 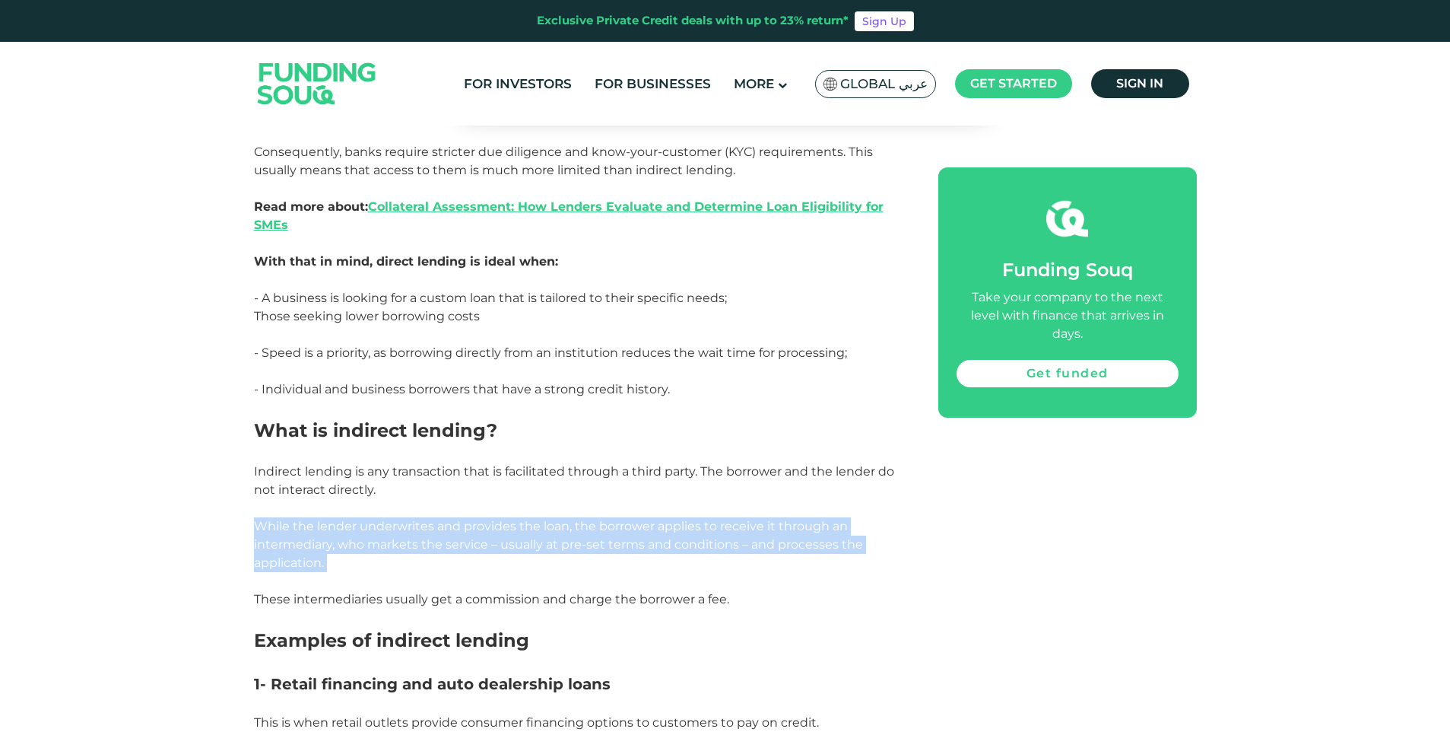 What do you see at coordinates (536, 722) in the screenshot?
I see `span: This is when retail outlets provide consumer financing options to customers to pay on credit.` at bounding box center [536, 722].